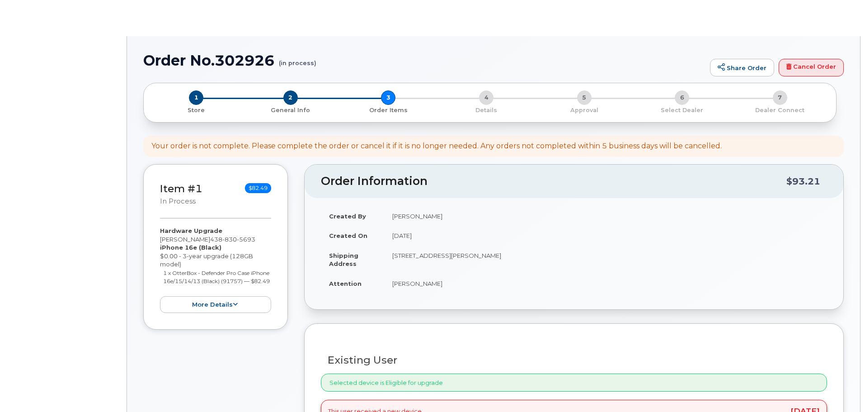 Image resolution: width=865 pixels, height=412 pixels. I want to click on strong: Attention, so click(345, 283).